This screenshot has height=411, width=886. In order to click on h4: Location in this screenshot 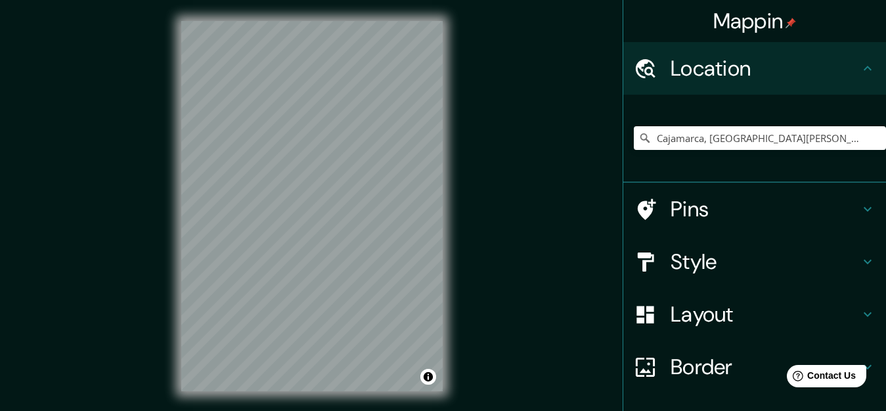, I will do `click(766, 68)`.